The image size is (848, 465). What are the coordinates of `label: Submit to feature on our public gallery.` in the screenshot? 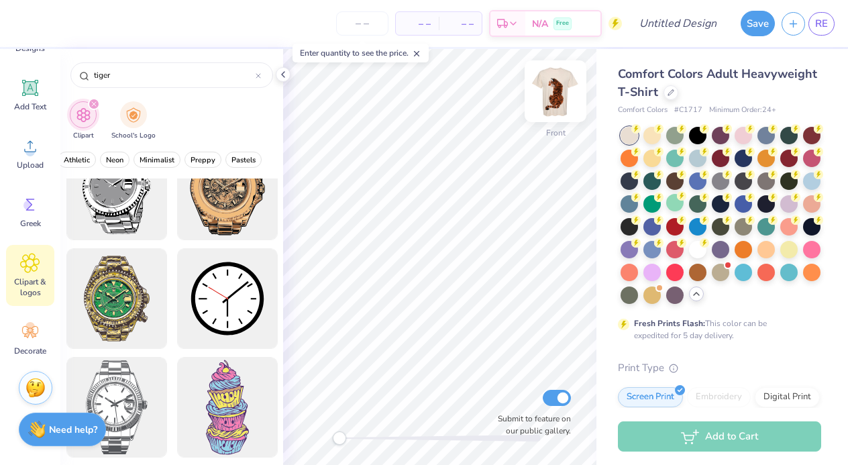 It's located at (531, 425).